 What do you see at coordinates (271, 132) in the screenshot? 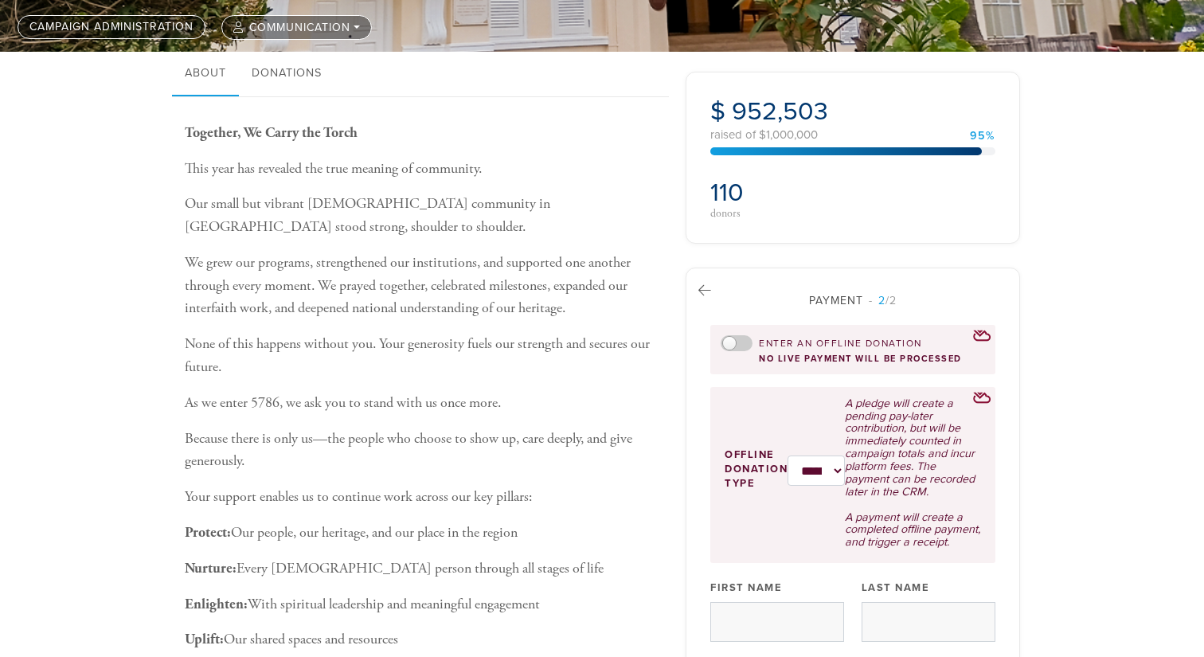
I see `b: Together, We Carry the Torch` at bounding box center [271, 132].